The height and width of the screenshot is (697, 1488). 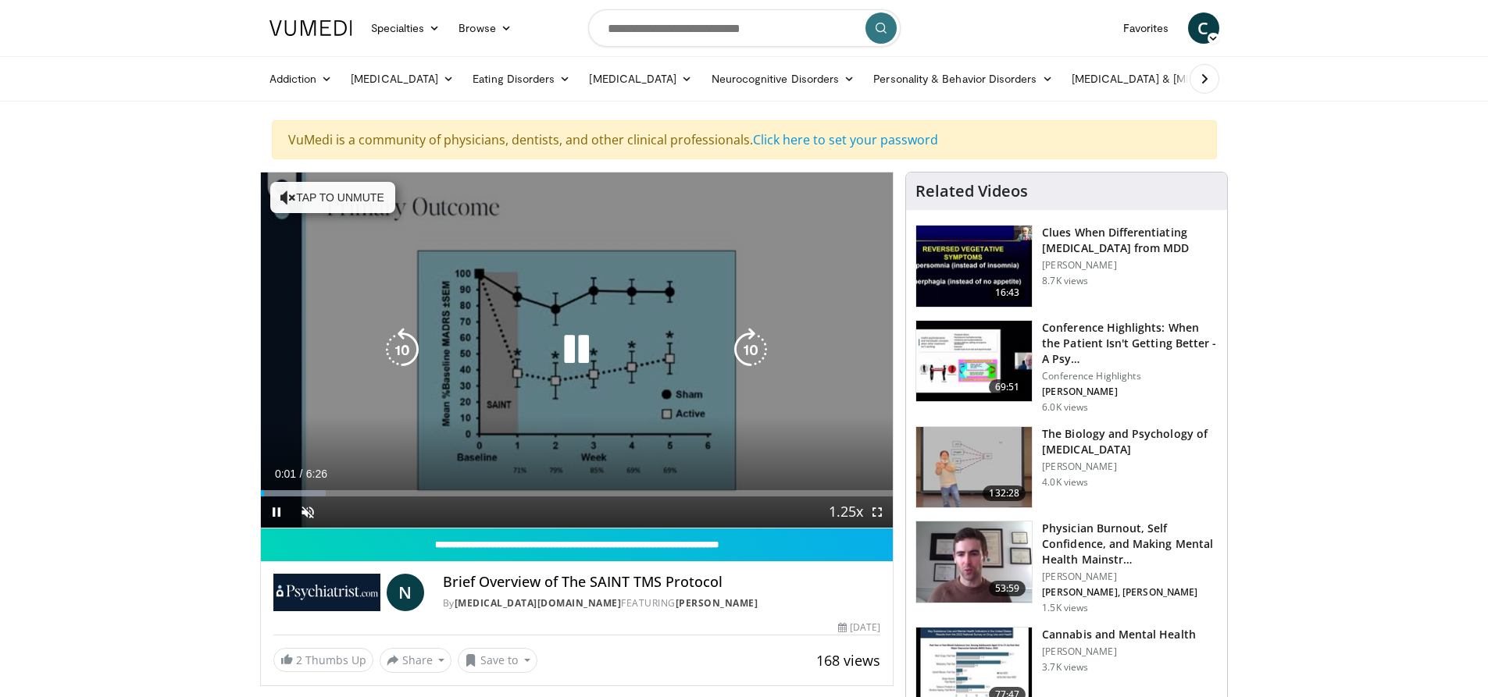 What do you see at coordinates (744, 28) in the screenshot?
I see `input: Search topics, interventions` at bounding box center [744, 28].